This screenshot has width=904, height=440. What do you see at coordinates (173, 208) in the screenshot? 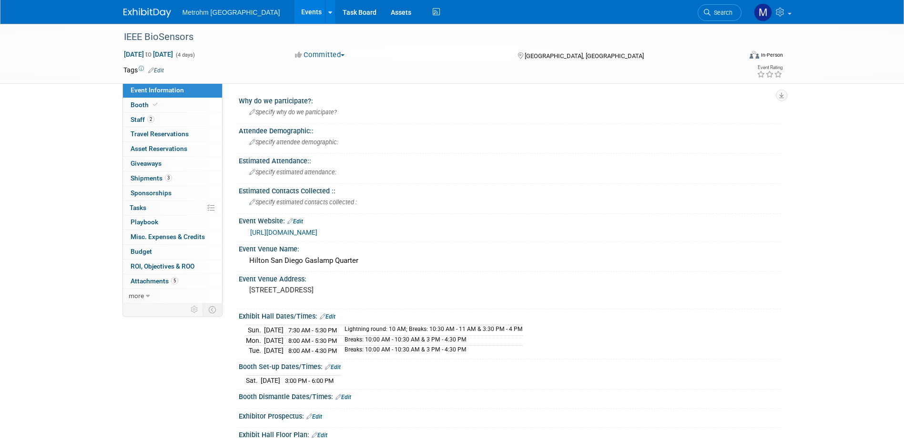
I see `a: Tasks` at bounding box center [173, 208].